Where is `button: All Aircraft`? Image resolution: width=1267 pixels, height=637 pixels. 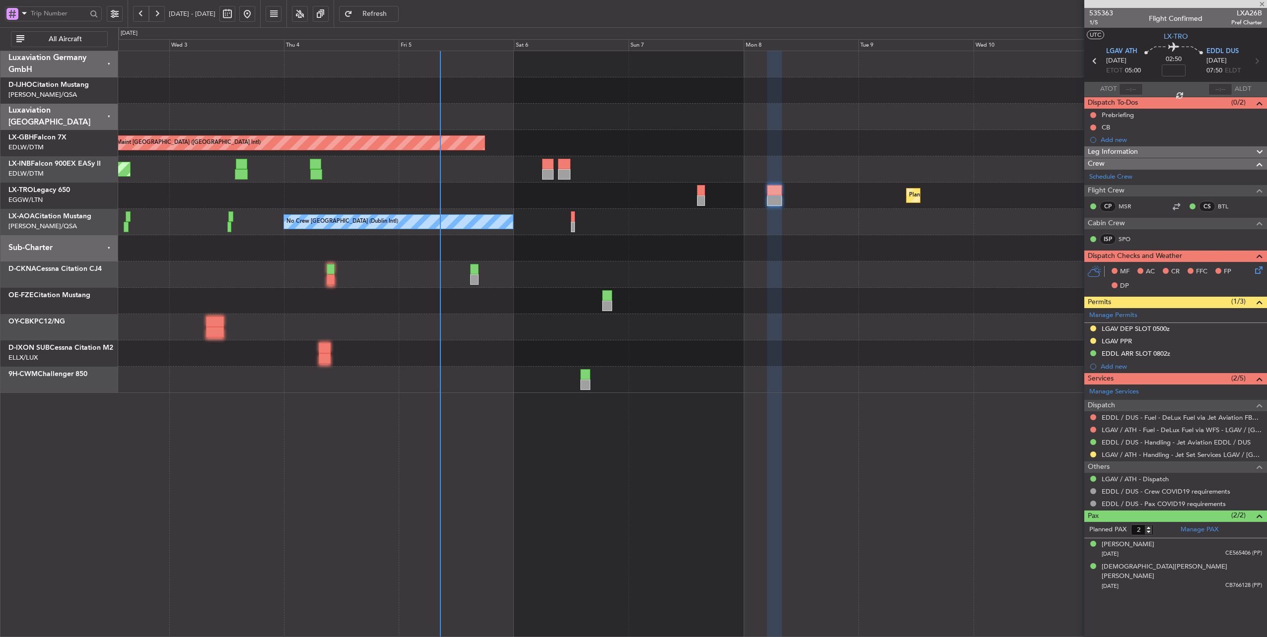 button: All Aircraft is located at coordinates (59, 39).